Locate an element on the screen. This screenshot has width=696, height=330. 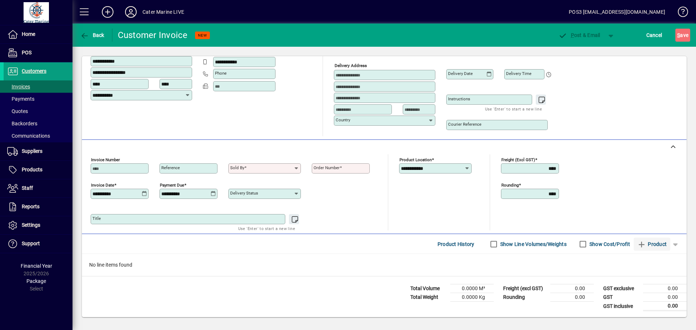
mat-label: Payment due is located at coordinates (172, 185).